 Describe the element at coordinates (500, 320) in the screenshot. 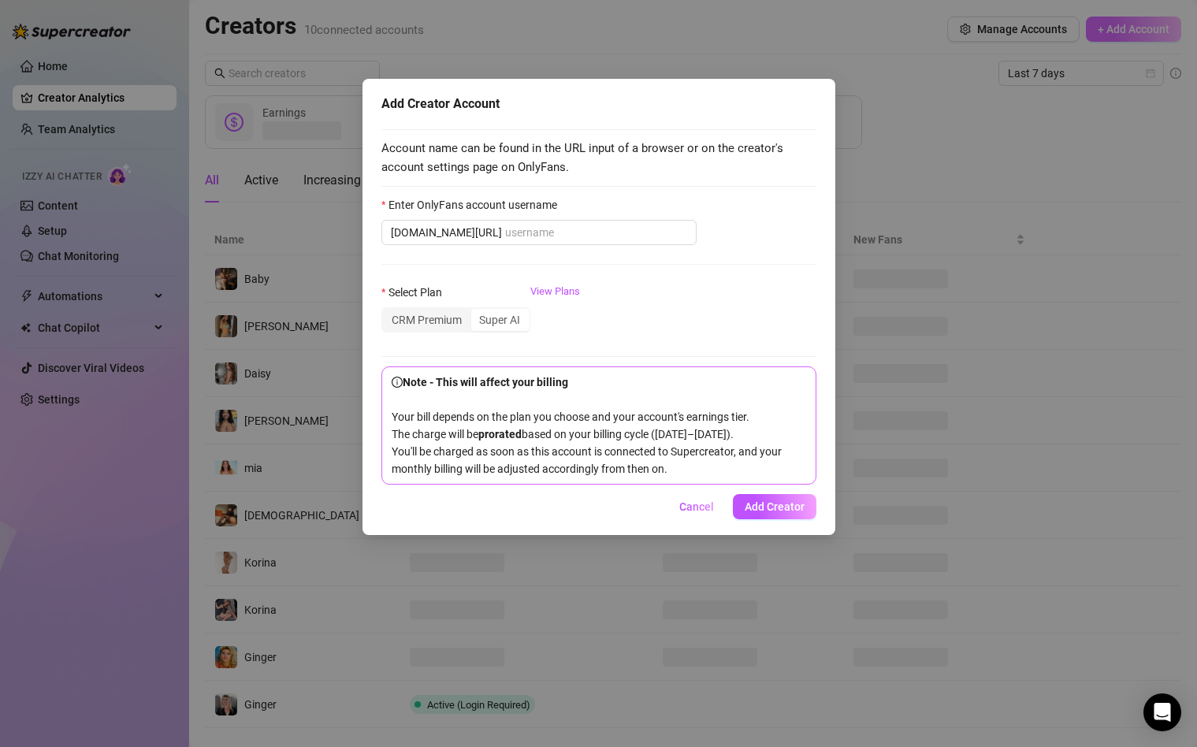

I see `div: Super AI` at that location.